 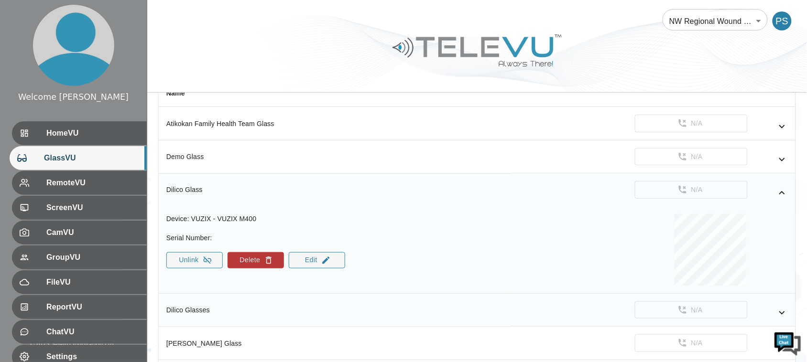 What do you see at coordinates (91, 158) in the screenshot?
I see `span: GlassVU` at bounding box center [91, 158].